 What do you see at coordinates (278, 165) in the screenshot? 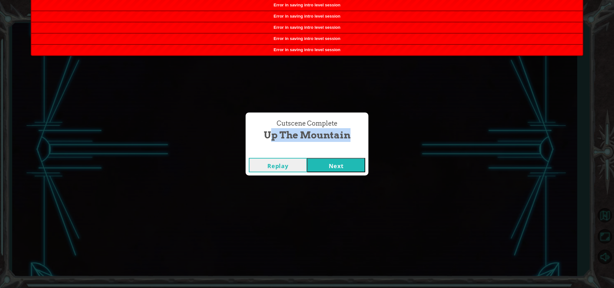
I see `button: Replay` at bounding box center [278, 165].